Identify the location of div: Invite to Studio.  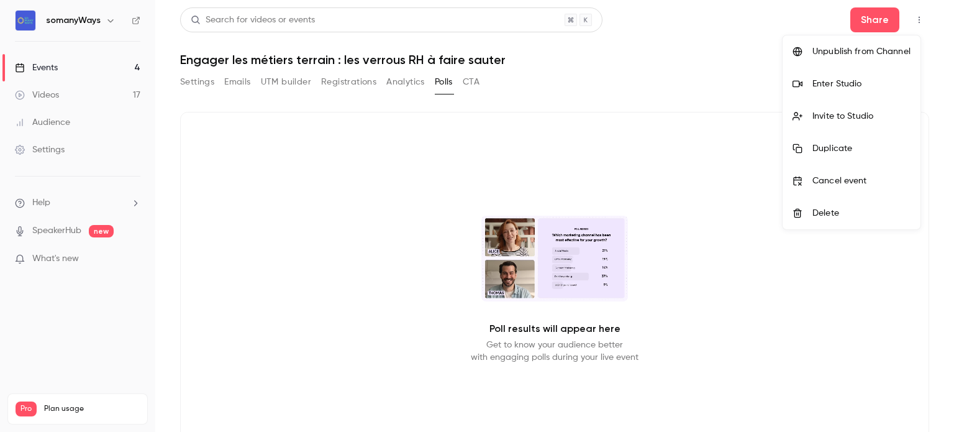
(862, 116).